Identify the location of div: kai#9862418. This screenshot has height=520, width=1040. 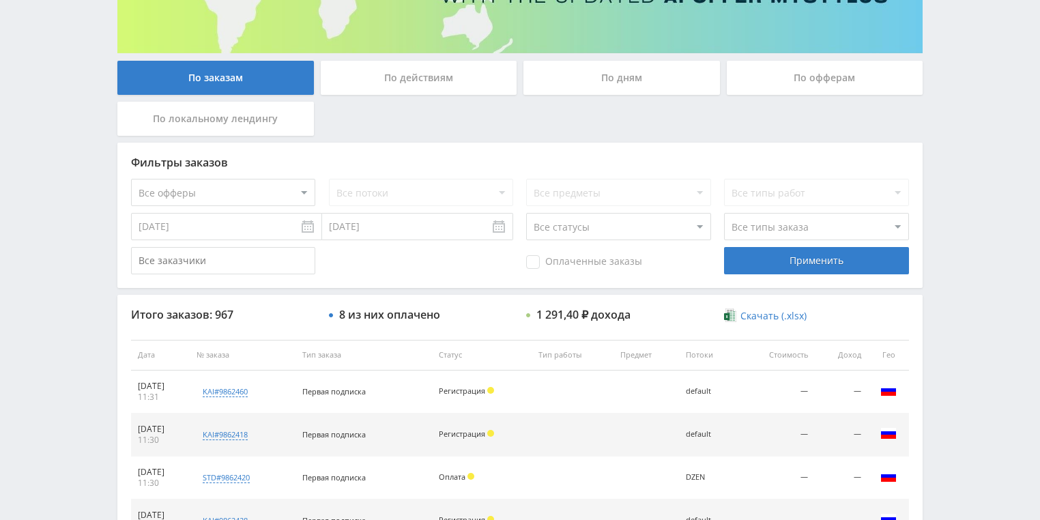
(225, 435).